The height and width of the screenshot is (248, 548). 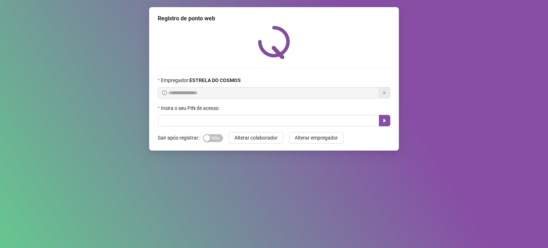 I want to click on button: Alterar empregador, so click(x=316, y=138).